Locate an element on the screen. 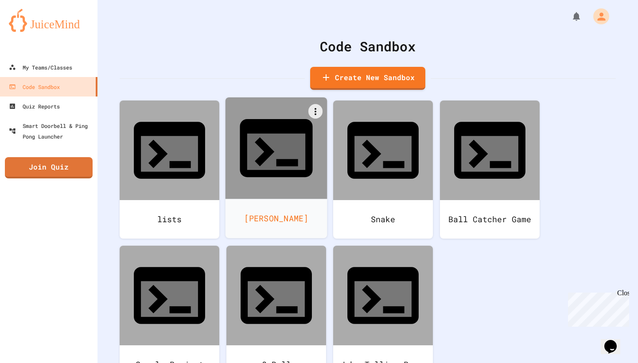 The image size is (638, 363). div: Snake is located at coordinates (383, 219).